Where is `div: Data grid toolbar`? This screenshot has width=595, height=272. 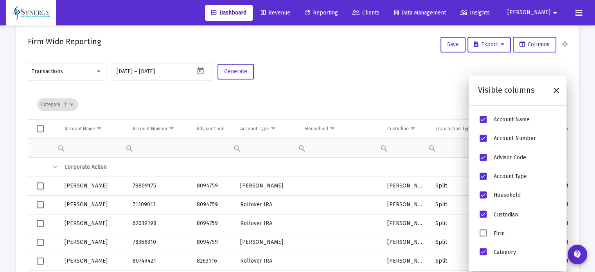
div: Data grid toolbar is located at coordinates (300, 104).